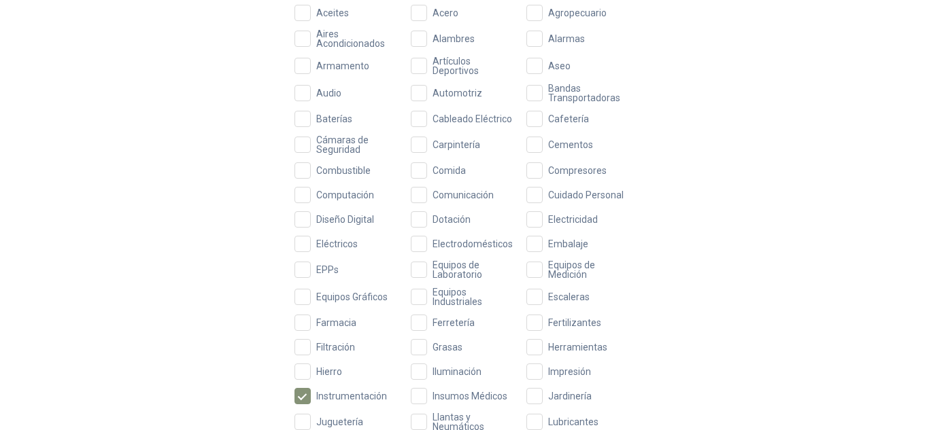 The height and width of the screenshot is (430, 929). I want to click on span: Compresores, so click(577, 171).